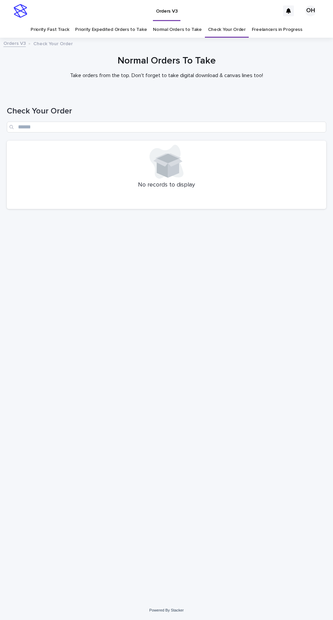 Image resolution: width=333 pixels, height=620 pixels. Describe the element at coordinates (111, 30) in the screenshot. I see `a: Priority Expedited Orders to Take` at that location.